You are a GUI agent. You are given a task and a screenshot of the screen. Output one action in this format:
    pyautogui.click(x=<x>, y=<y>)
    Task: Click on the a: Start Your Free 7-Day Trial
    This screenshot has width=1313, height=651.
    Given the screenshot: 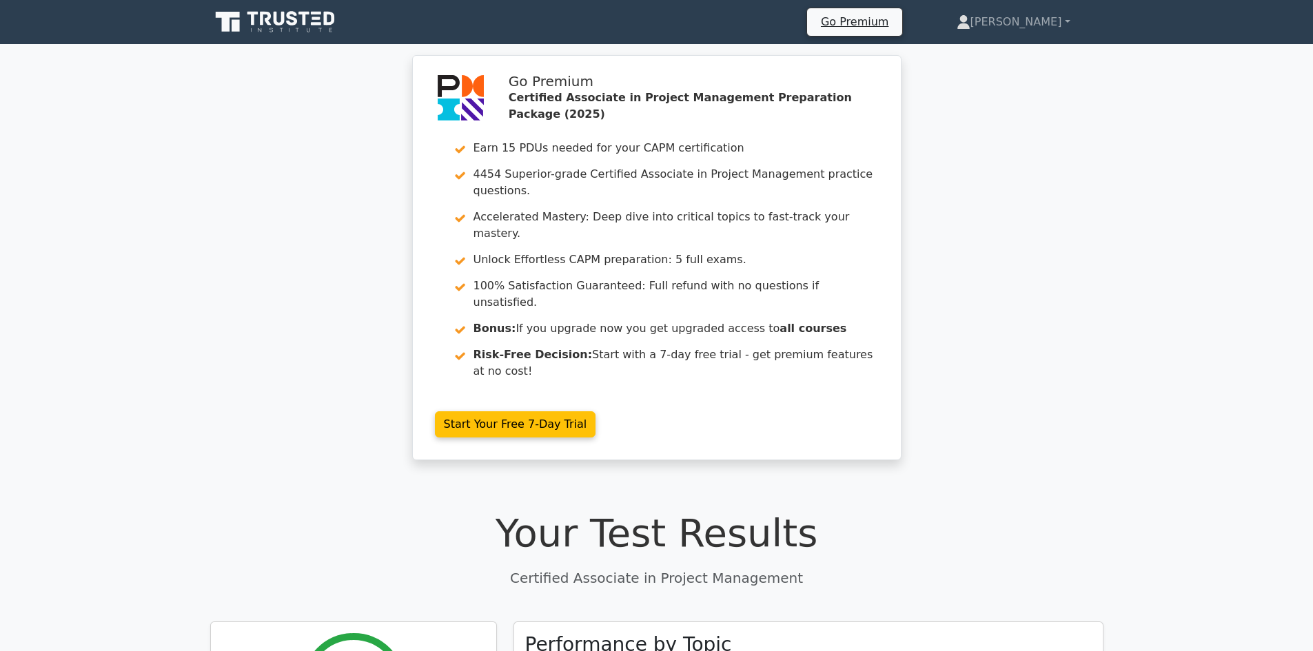 What is the action you would take?
    pyautogui.click(x=516, y=425)
    